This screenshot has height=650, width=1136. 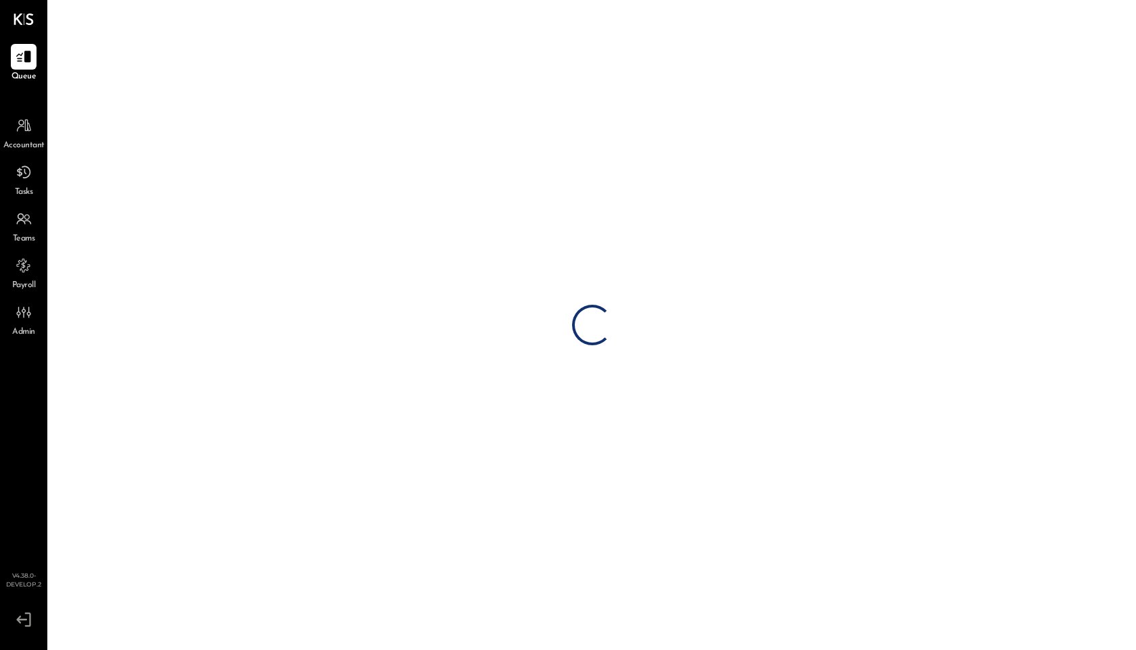 What do you see at coordinates (24, 179) in the screenshot?
I see `a: Tasks` at bounding box center [24, 179].